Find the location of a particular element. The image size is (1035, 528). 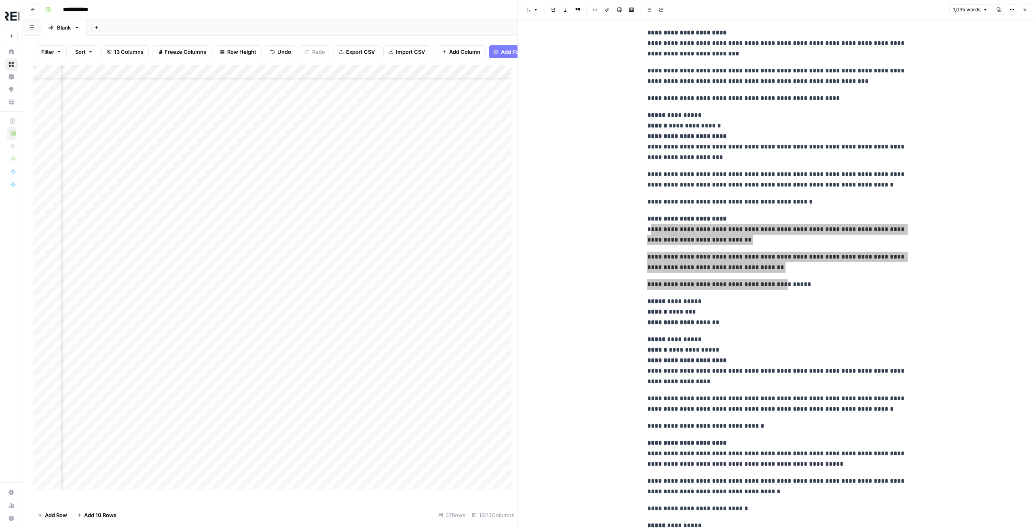

a: Usage is located at coordinates (11, 505).